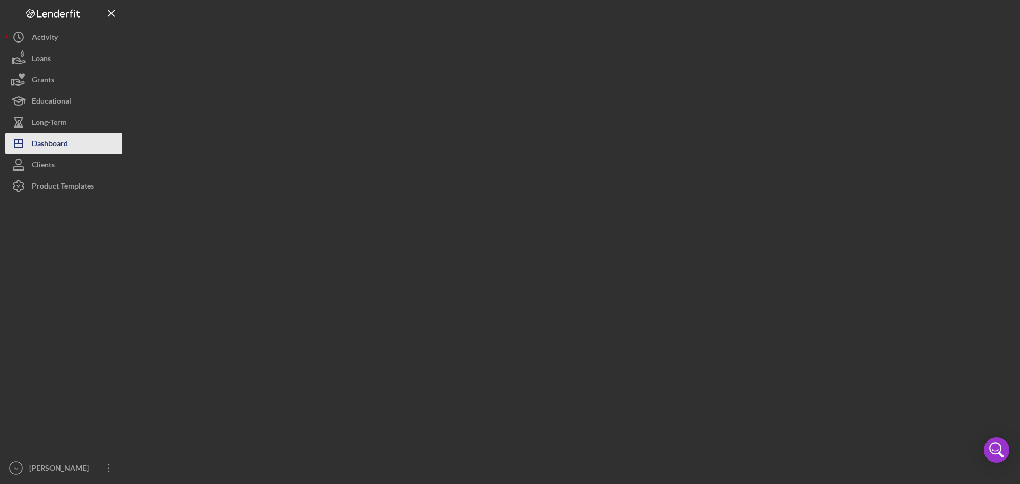  I want to click on div: Open Intercom Messenger, so click(997, 450).